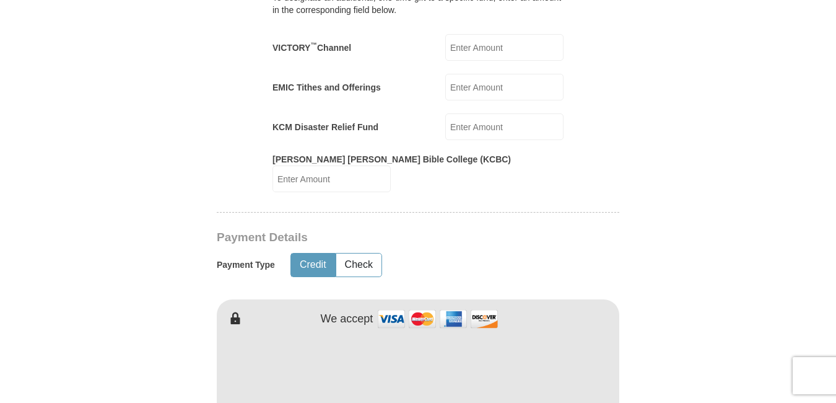  I want to click on label: VICTORY Channel, so click(312, 48).